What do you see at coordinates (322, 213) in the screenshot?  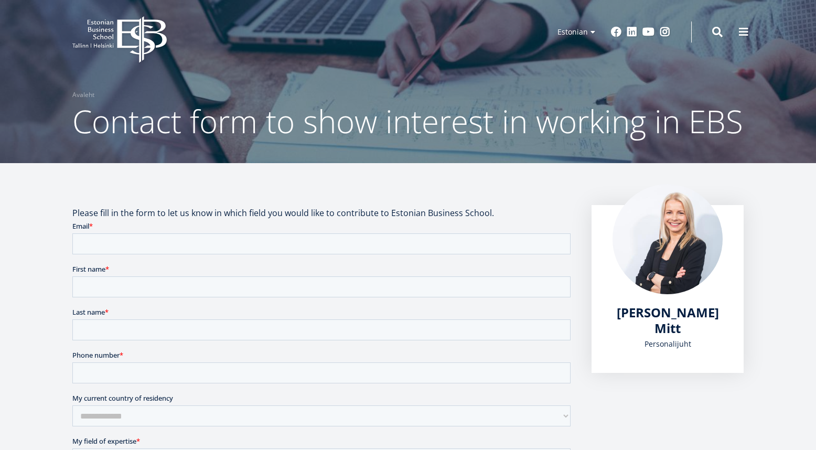 I see `p: Please fill in the form to let us know in which field you would like to contribute to Estonian Bu...` at bounding box center [322, 213].